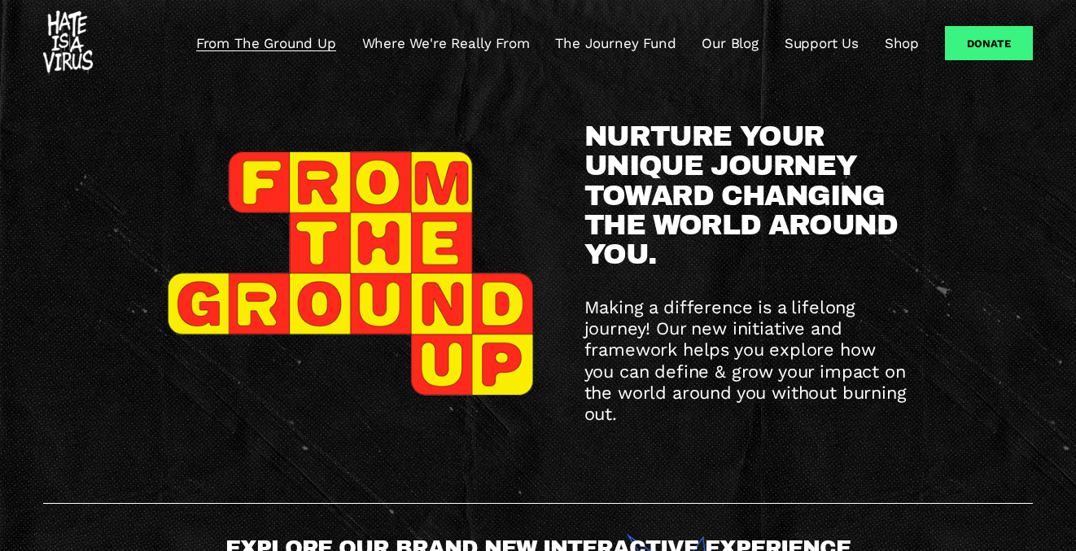 Image resolution: width=1076 pixels, height=551 pixels. What do you see at coordinates (446, 43) in the screenshot?
I see `a: Where We're Really From` at bounding box center [446, 43].